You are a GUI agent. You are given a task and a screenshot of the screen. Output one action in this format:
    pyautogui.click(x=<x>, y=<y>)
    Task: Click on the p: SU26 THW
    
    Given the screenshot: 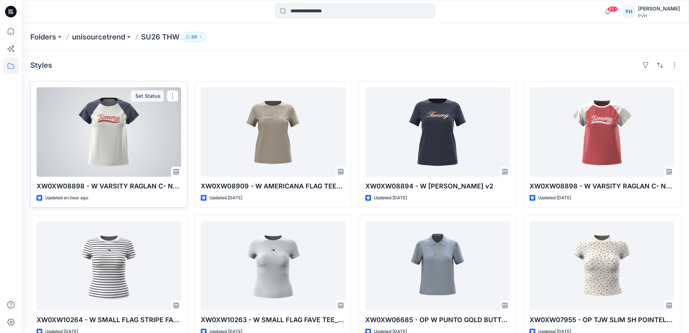 What is the action you would take?
    pyautogui.click(x=160, y=37)
    